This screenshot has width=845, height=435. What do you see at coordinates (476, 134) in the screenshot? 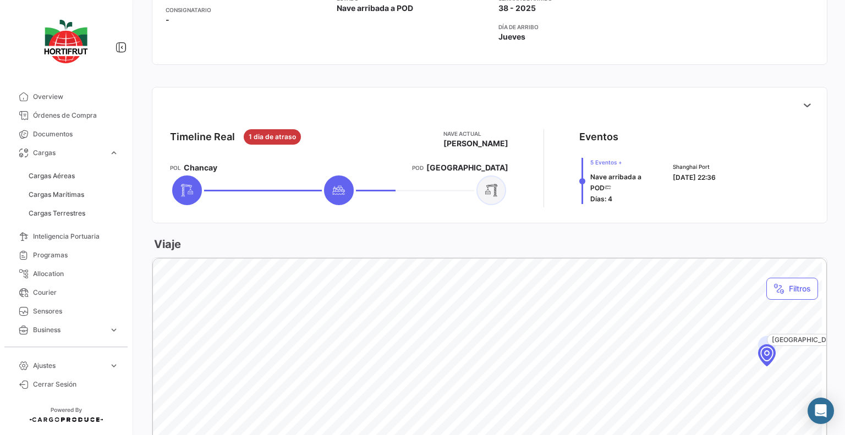
I see `app-card-info-title: Nave actual` at bounding box center [476, 134].